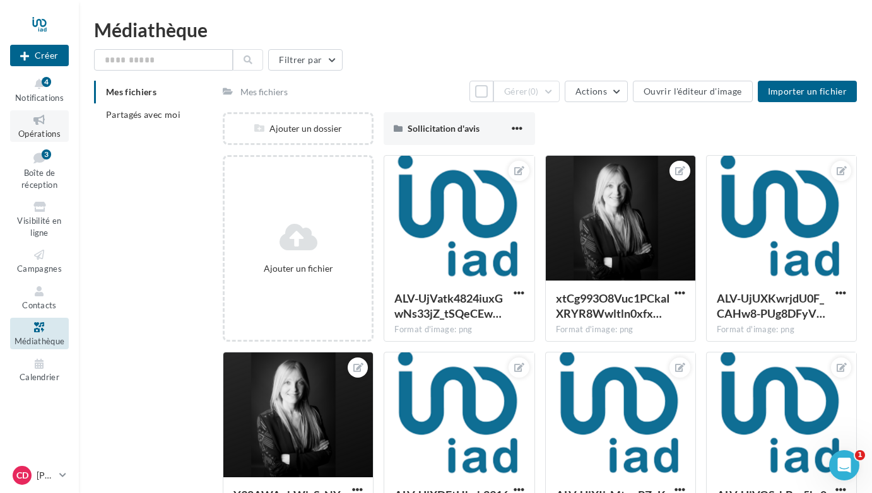 The height and width of the screenshot is (493, 872). I want to click on span: (0), so click(533, 91).